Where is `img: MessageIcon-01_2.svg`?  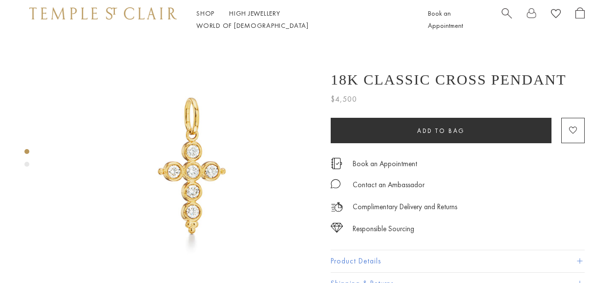
img: MessageIcon-01_2.svg is located at coordinates (335, 184).